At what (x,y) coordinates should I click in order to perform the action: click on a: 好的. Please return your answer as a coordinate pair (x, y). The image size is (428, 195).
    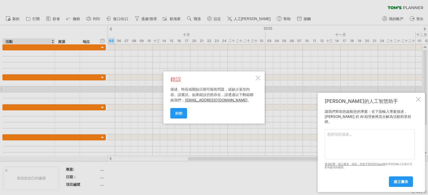
    Looking at the image, I should click on (179, 113).